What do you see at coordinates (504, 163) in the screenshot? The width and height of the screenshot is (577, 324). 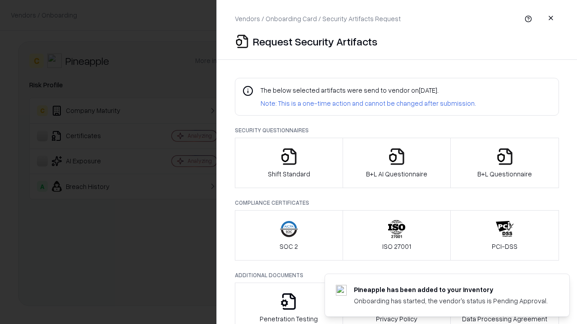 I see `button: B+L Questionnaire` at bounding box center [504, 163].